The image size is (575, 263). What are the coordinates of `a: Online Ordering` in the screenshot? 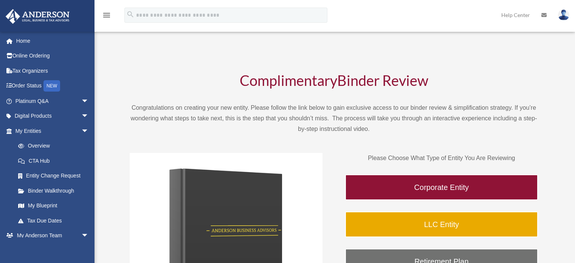 It's located at (53, 56).